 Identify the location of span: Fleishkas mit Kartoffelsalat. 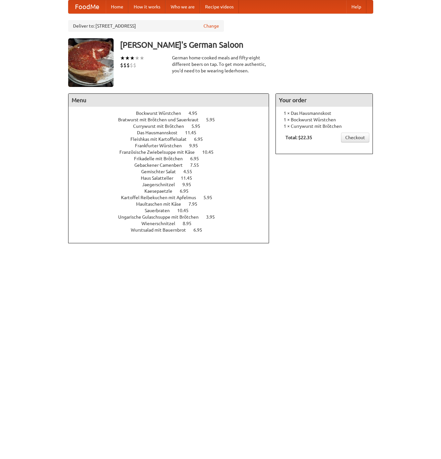
(161, 139).